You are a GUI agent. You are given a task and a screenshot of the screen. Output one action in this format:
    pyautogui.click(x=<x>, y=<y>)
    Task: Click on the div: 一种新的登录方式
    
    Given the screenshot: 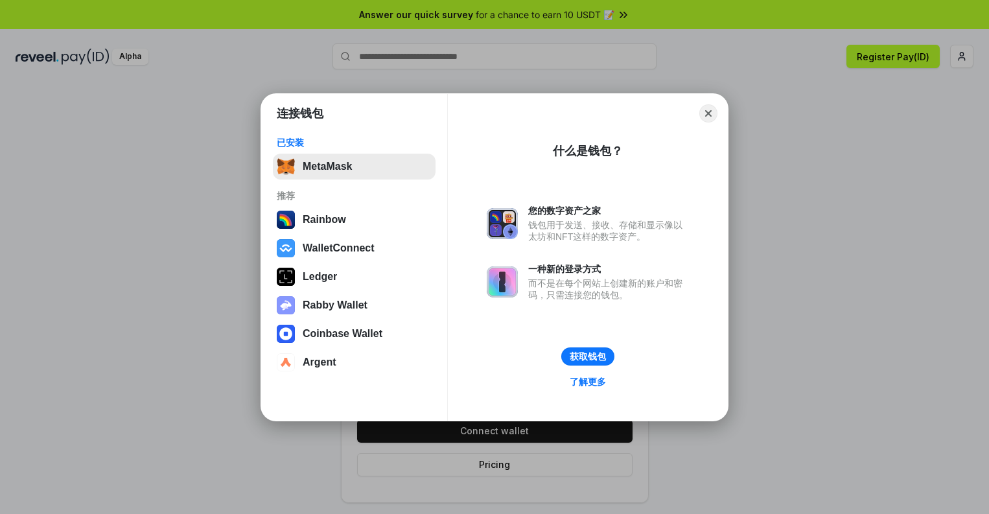 What is the action you would take?
    pyautogui.click(x=609, y=269)
    